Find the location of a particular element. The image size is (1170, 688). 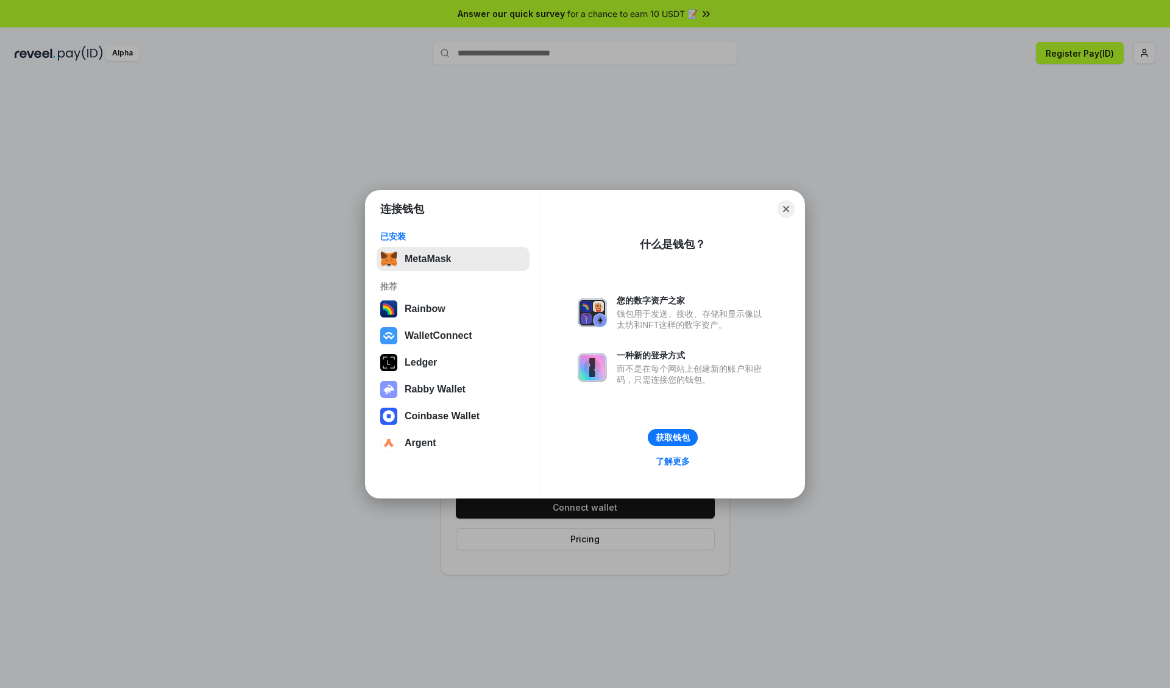

button: Coinbase Wallet is located at coordinates (453, 416).